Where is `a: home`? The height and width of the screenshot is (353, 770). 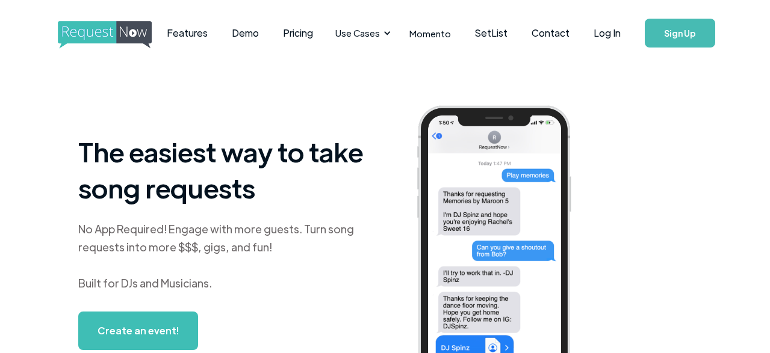
a: home is located at coordinates (91, 33).